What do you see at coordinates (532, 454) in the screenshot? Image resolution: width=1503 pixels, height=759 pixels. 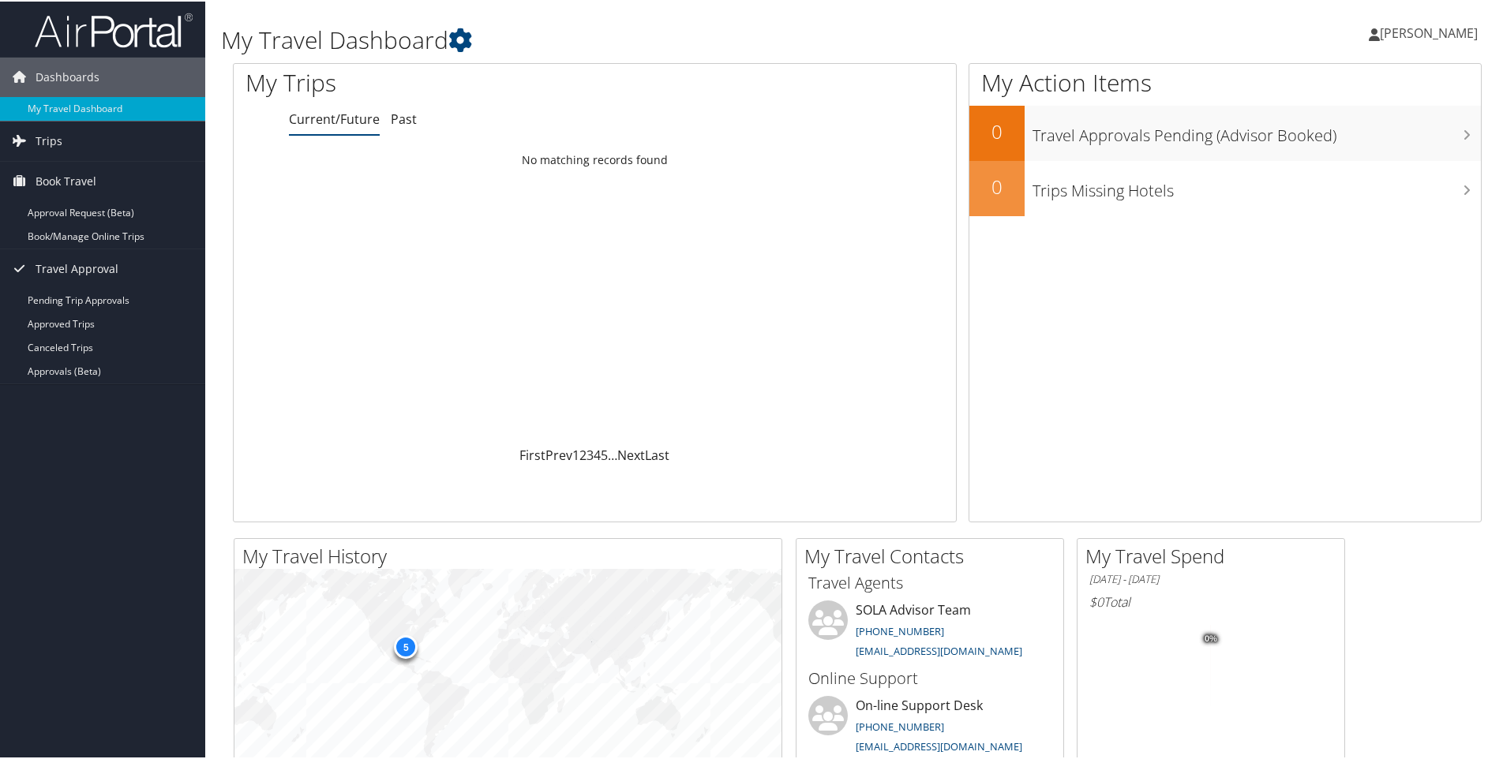 I see `a: First` at bounding box center [532, 454].